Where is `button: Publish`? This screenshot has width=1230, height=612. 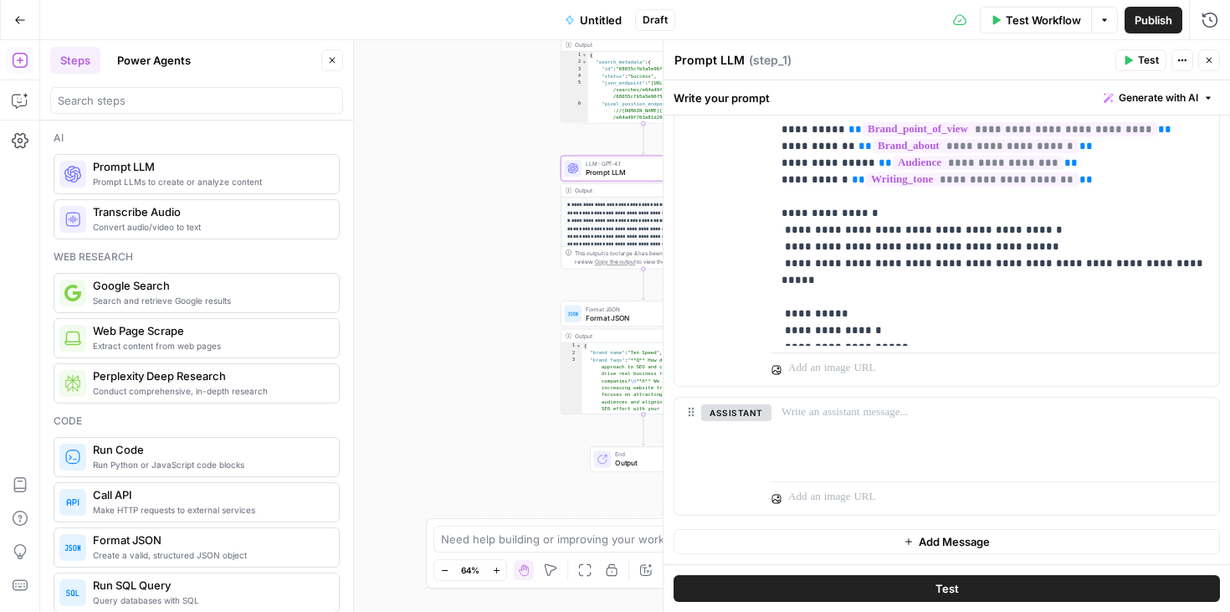 button: Publish is located at coordinates (1153, 20).